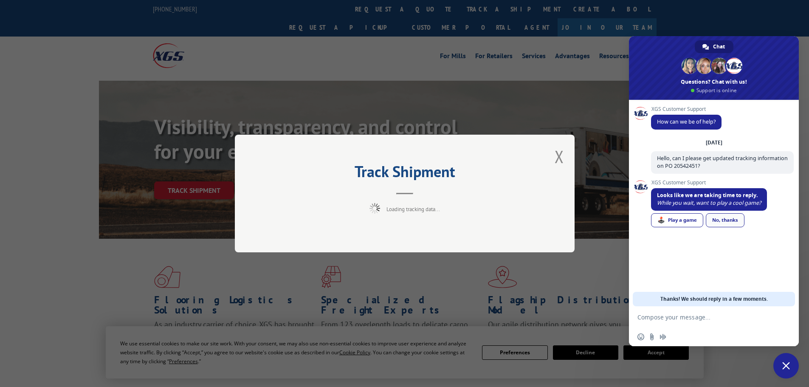  What do you see at coordinates (413, 209) in the screenshot?
I see `span: Loading tracking data...` at bounding box center [413, 209].